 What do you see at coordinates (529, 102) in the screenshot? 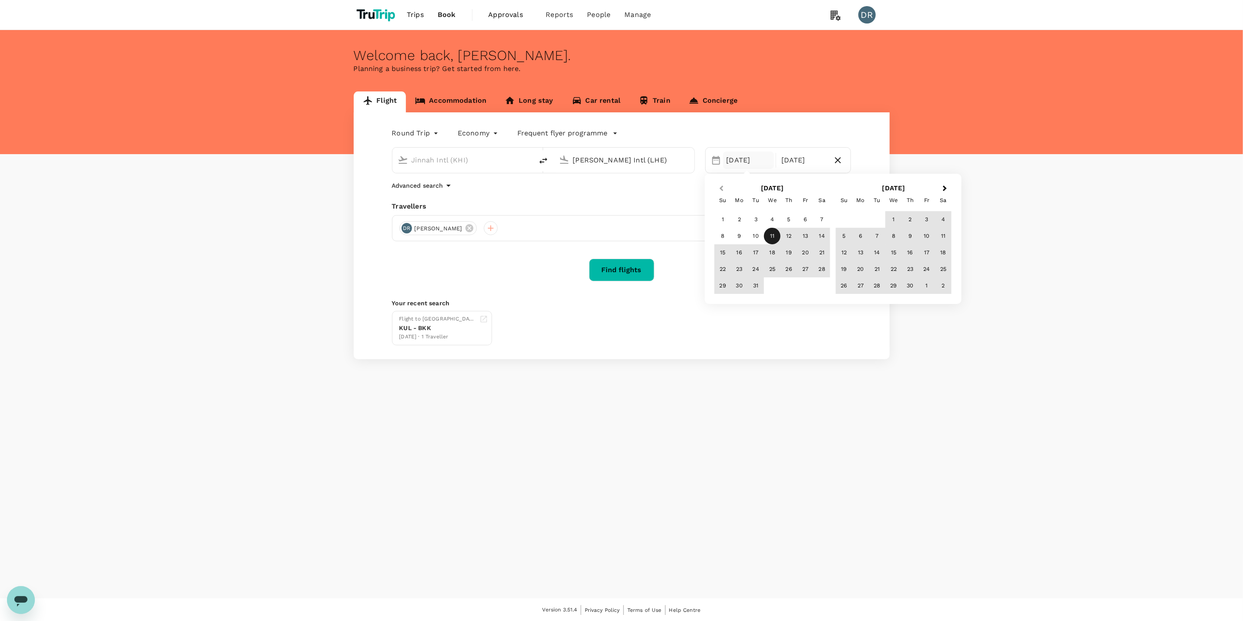
I see `a: Long stay` at bounding box center [529, 102].